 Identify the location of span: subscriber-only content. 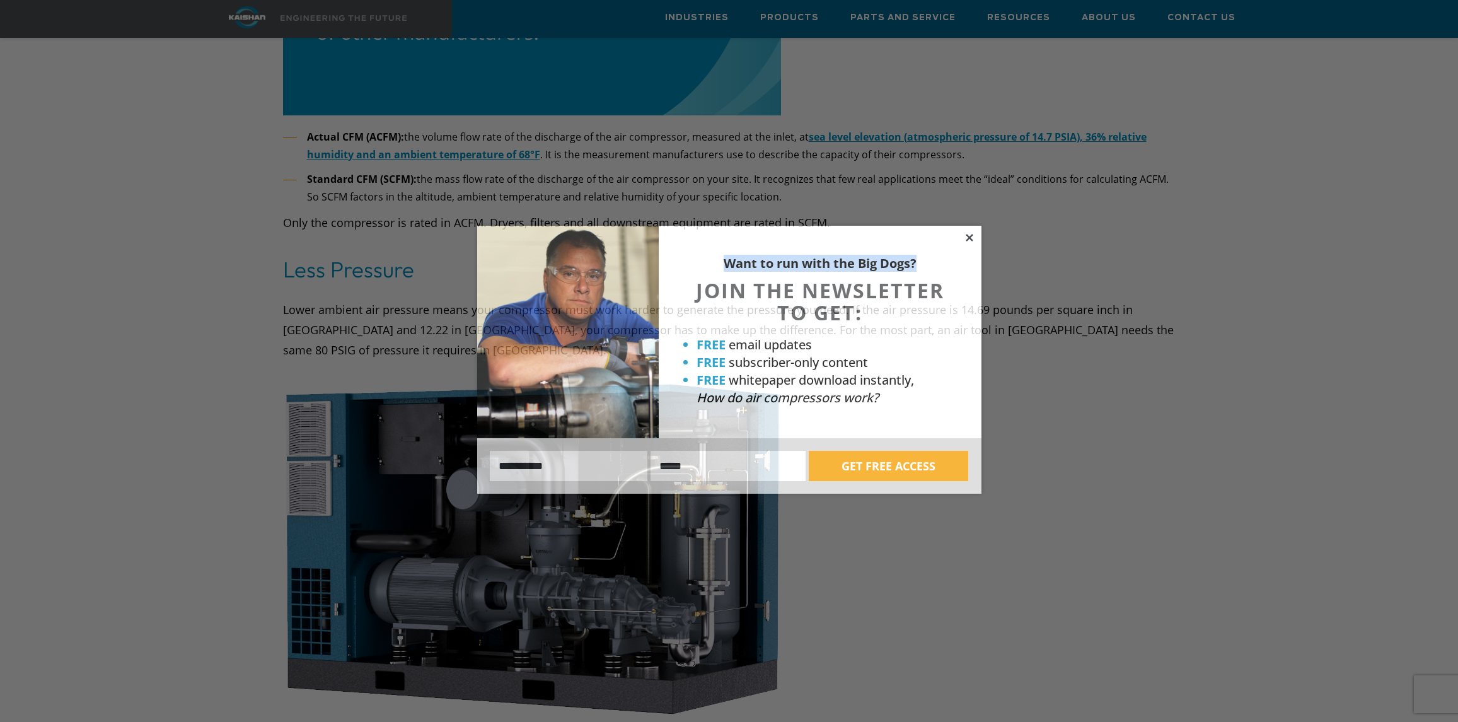
(798, 362).